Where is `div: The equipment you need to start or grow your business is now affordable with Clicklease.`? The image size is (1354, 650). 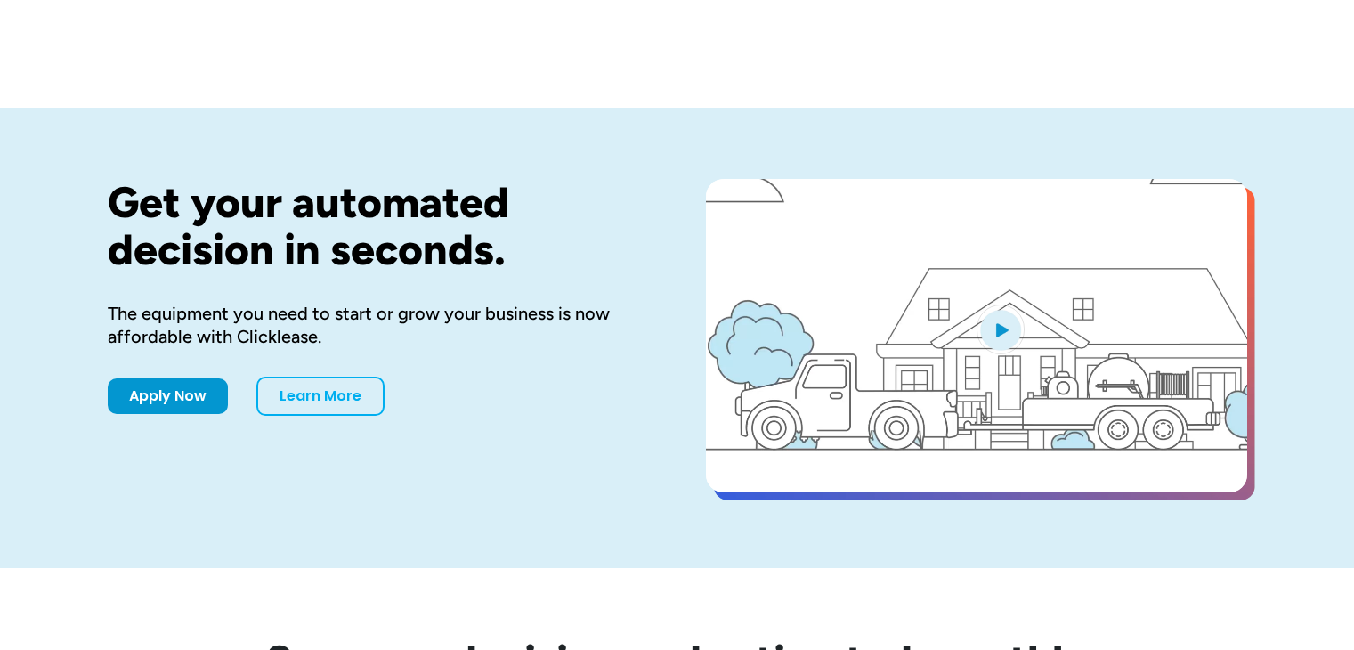 div: The equipment you need to start or grow your business is now affordable with Clicklease. is located at coordinates (378, 325).